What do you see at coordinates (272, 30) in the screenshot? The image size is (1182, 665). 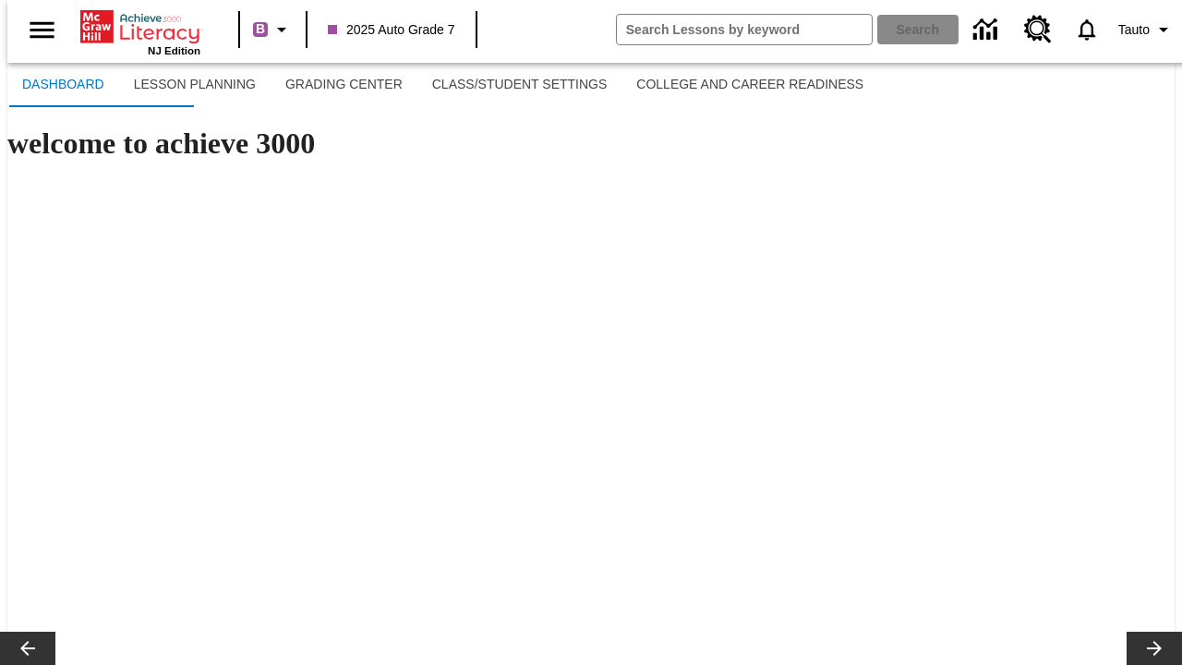 I see `button: Boost Class color is purple. Change class color` at bounding box center [272, 30].